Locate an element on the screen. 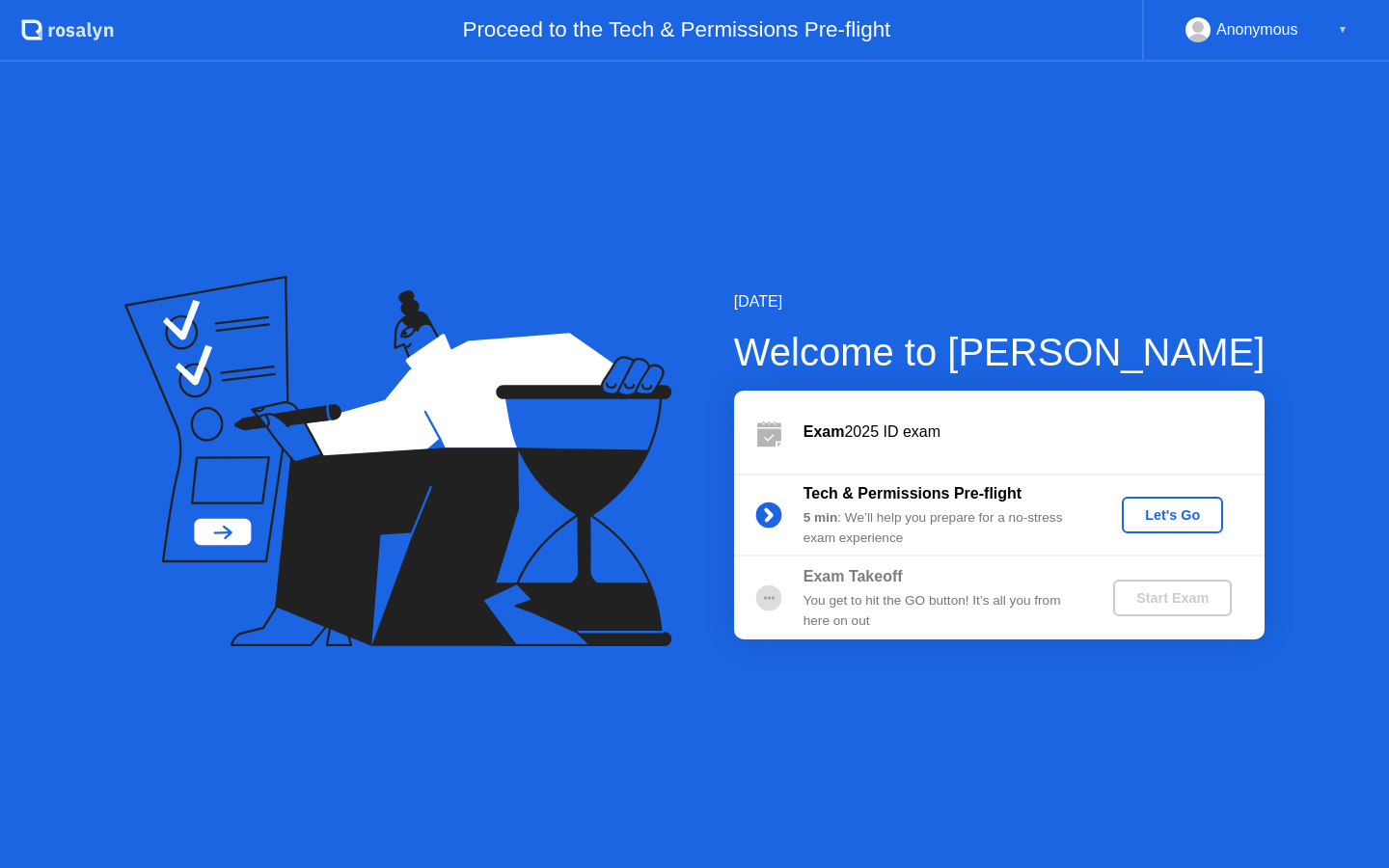 This screenshot has height=868, width=1389. div: You get to hit the GO button! It’s all you from here on out is located at coordinates (942, 610).